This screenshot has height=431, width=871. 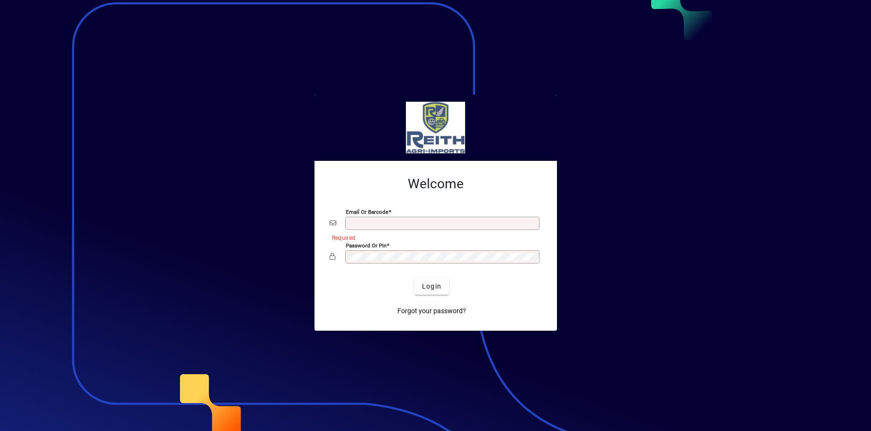 What do you see at coordinates (431, 286) in the screenshot?
I see `button: Login` at bounding box center [431, 286].